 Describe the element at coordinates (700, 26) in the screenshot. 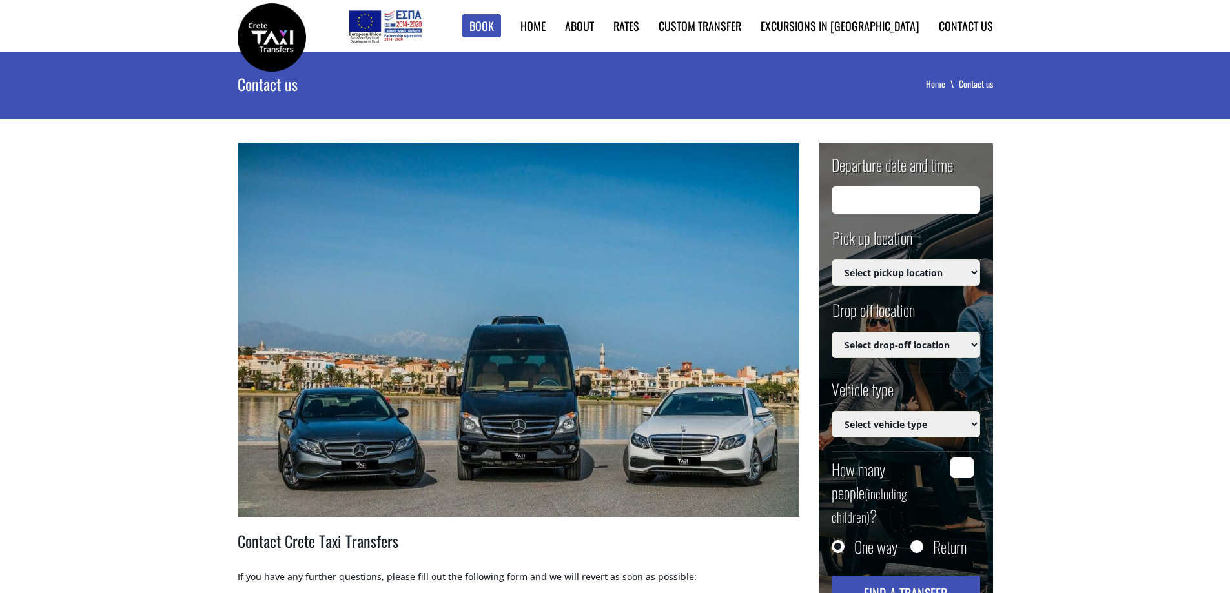

I see `a: Custom Transfer` at that location.